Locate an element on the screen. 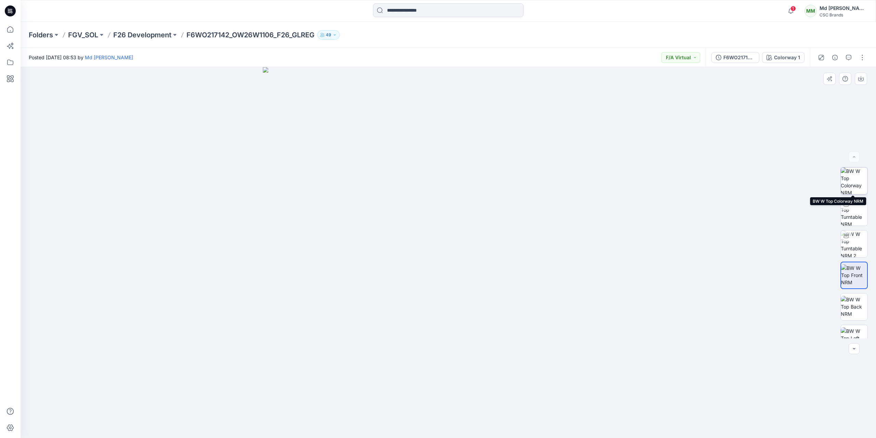  img: BW W Top Left NRM is located at coordinates (854, 338).